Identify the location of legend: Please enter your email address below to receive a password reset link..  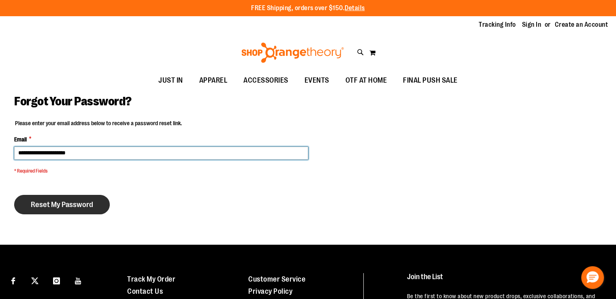
(98, 123).